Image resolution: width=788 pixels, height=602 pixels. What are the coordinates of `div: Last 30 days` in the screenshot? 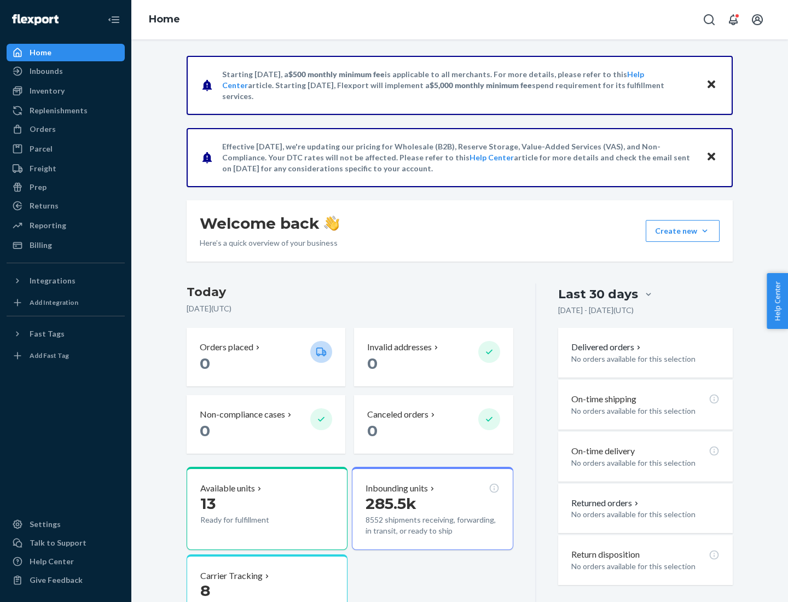 It's located at (598, 294).